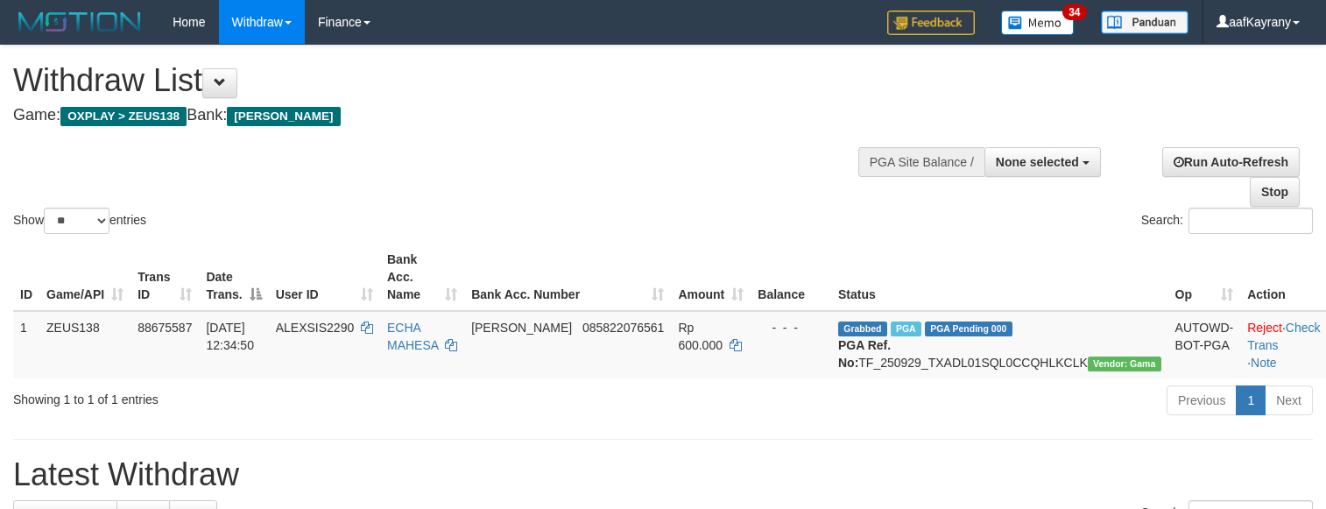 The image size is (1326, 509). I want to click on th: Amount: activate to sort column ascending, so click(710, 277).